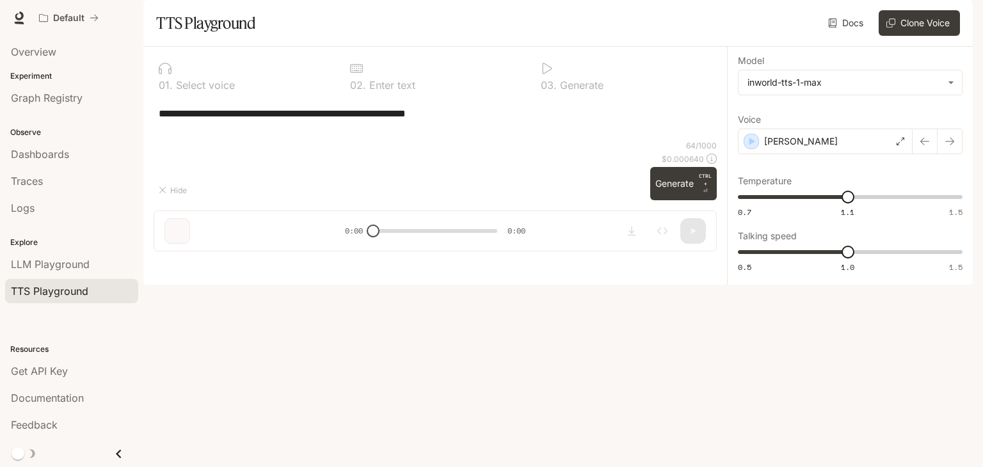  What do you see at coordinates (391, 85) in the screenshot?
I see `p: Enter text` at bounding box center [391, 85].